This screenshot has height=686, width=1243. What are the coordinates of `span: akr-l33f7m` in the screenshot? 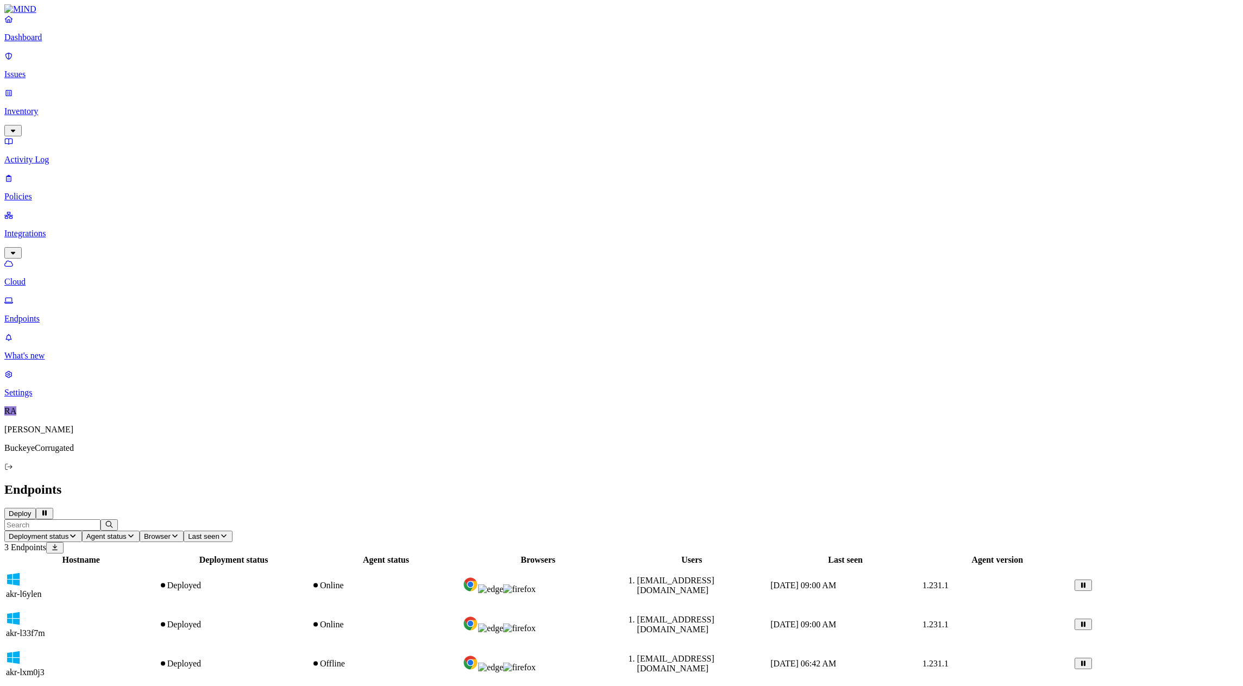 It's located at (26, 633).